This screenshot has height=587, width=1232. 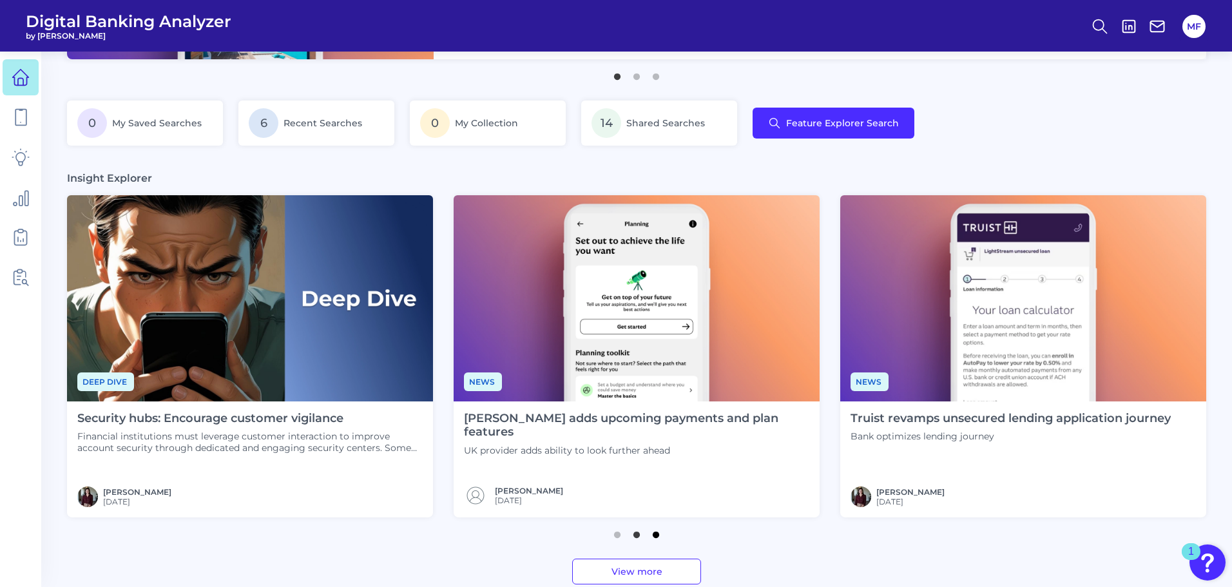 What do you see at coordinates (1194, 26) in the screenshot?
I see `button: MF` at bounding box center [1194, 26].